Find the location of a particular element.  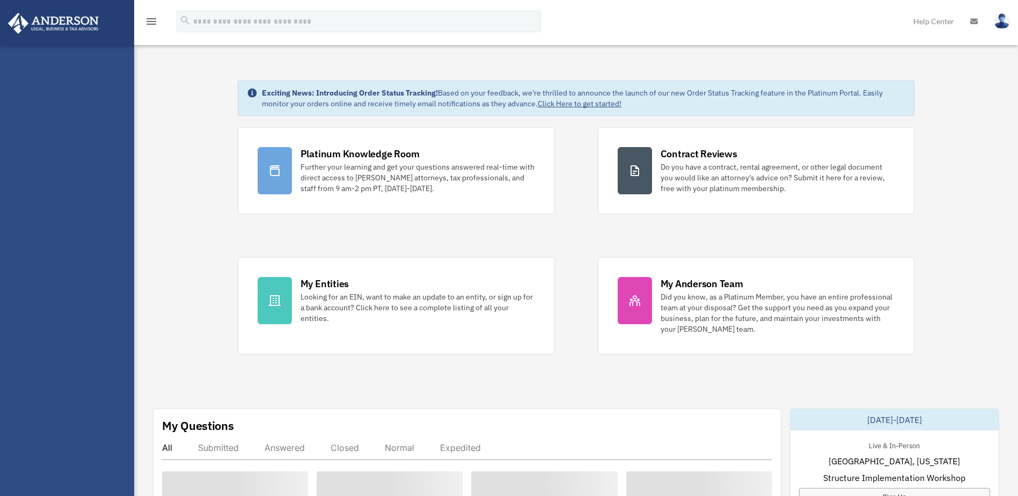

i: menu is located at coordinates (151, 21).